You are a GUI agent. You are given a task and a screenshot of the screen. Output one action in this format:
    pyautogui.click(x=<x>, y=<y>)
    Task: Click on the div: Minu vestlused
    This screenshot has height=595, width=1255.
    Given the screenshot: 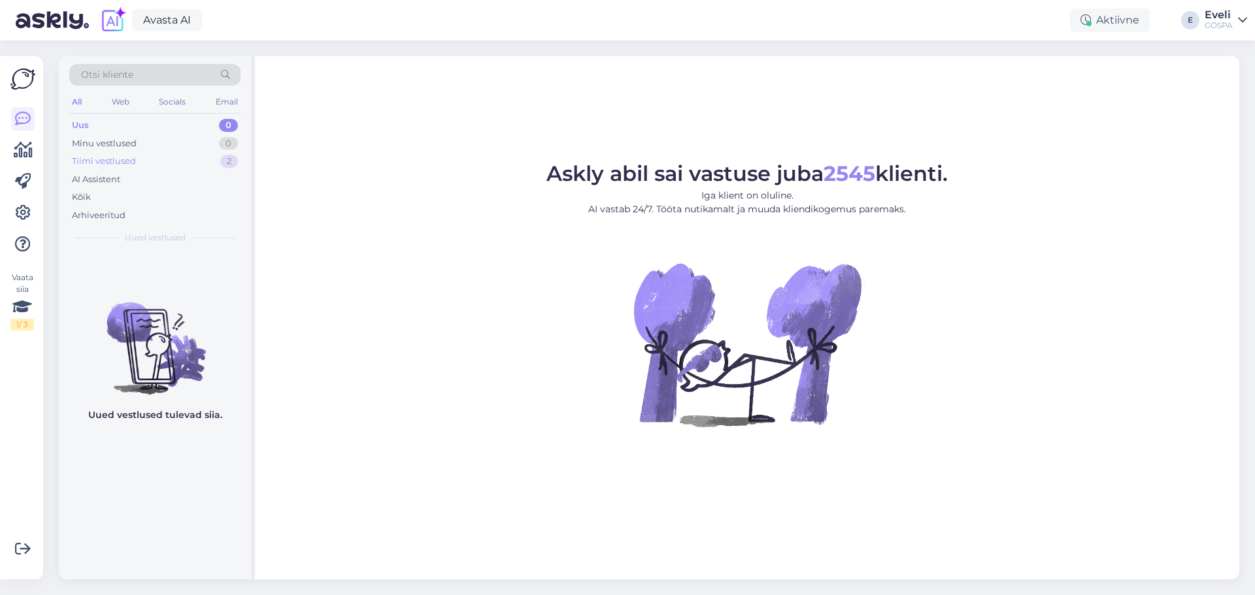 What is the action you would take?
    pyautogui.click(x=104, y=144)
    